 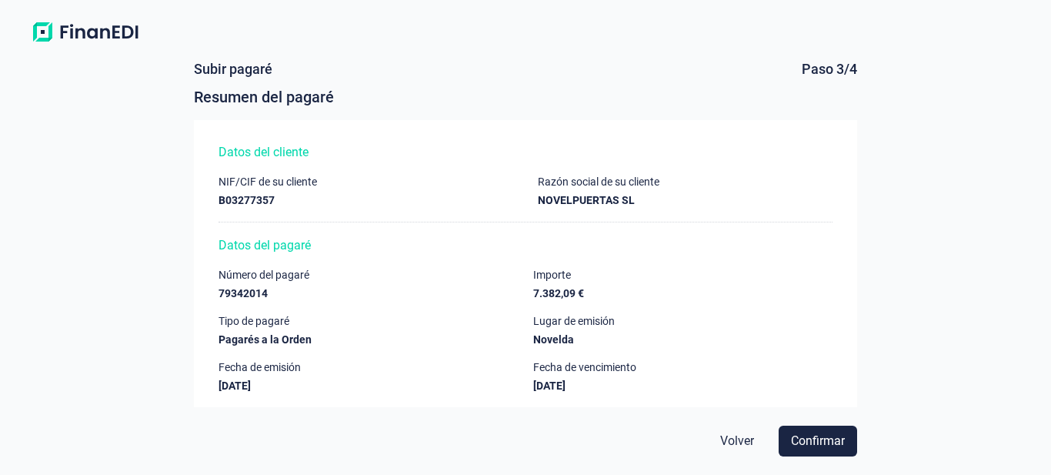 What do you see at coordinates (525, 245) in the screenshot?
I see `div: Datos del pagaré` at bounding box center [525, 245].